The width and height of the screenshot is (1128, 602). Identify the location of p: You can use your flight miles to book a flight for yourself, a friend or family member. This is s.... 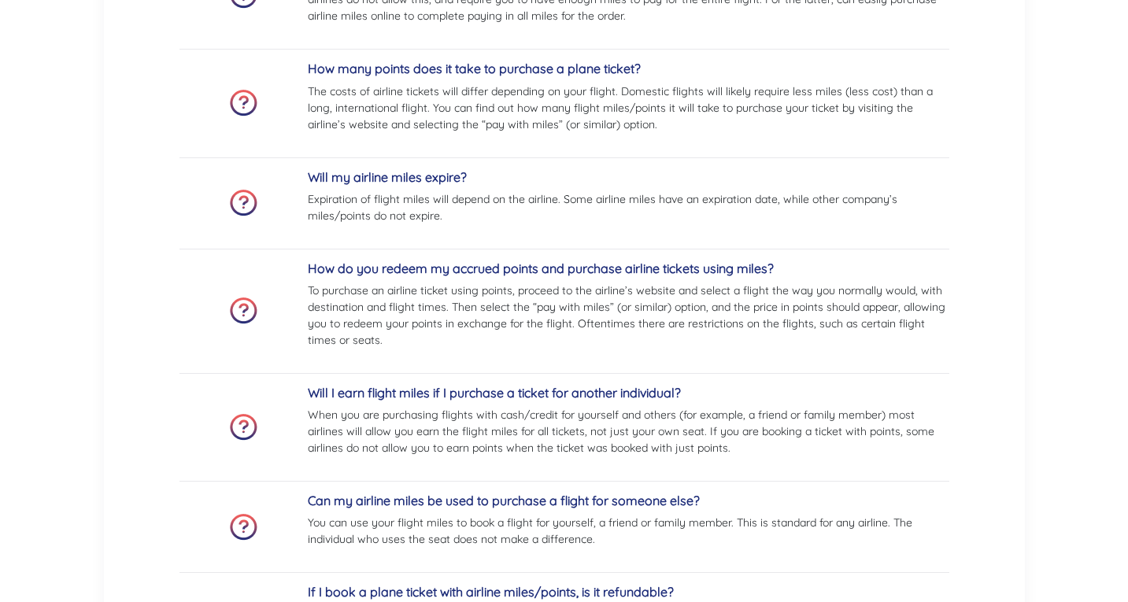
(628, 531).